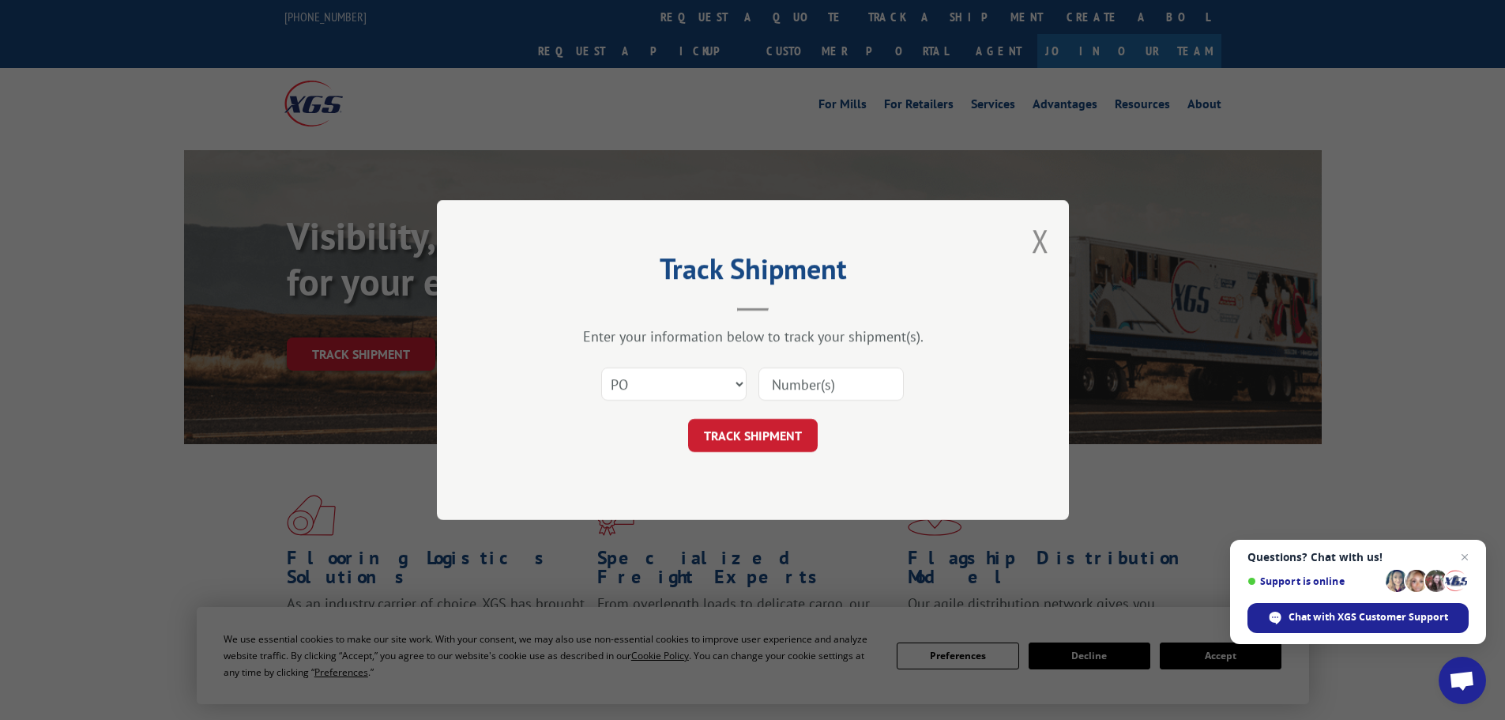 This screenshot has height=720, width=1505. What do you see at coordinates (1314, 581) in the screenshot?
I see `span: Support is online` at bounding box center [1314, 581].